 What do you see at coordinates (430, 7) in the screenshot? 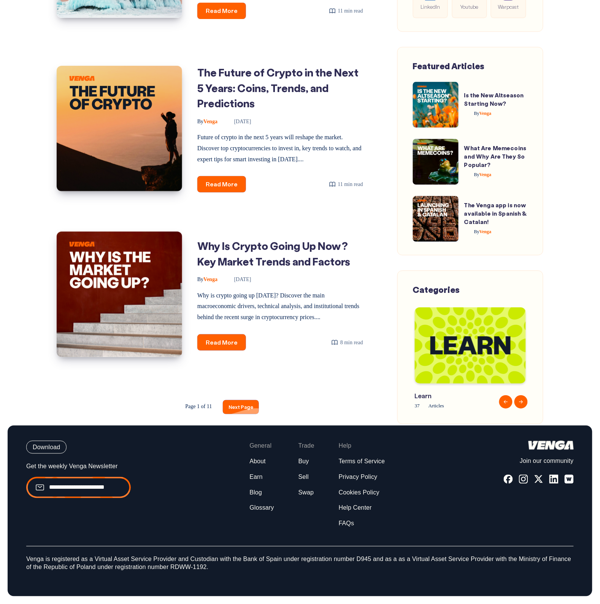
I see `span: LinkedIn` at bounding box center [430, 7].